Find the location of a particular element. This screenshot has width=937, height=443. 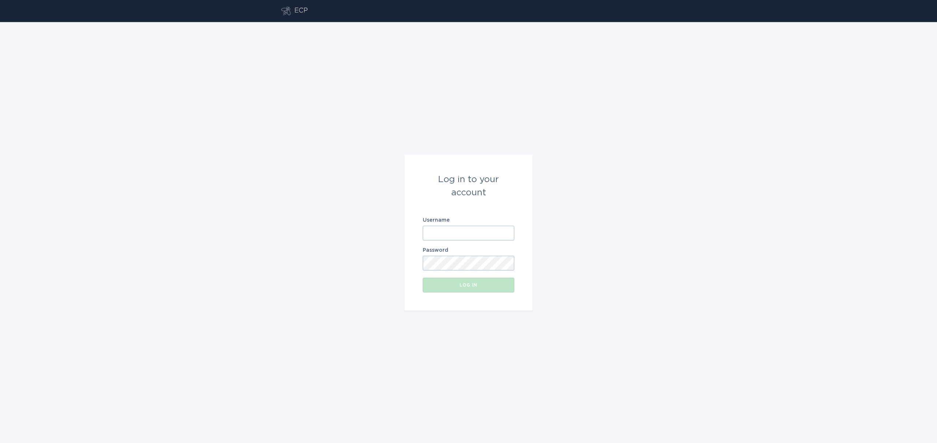

button: Log in is located at coordinates (469, 285).